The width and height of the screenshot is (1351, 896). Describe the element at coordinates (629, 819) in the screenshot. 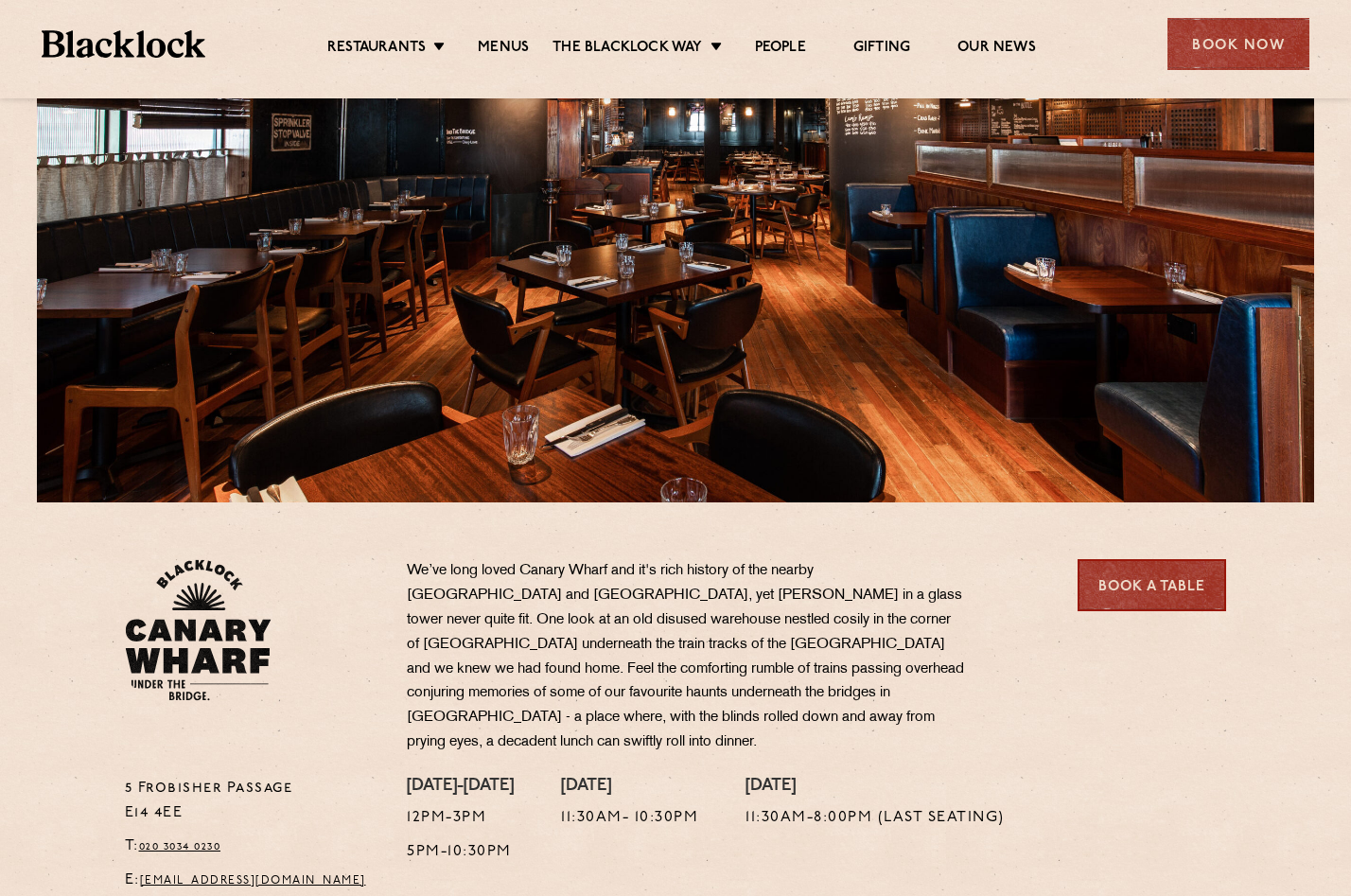

I see `p: 11:30am- 10:30pm` at that location.